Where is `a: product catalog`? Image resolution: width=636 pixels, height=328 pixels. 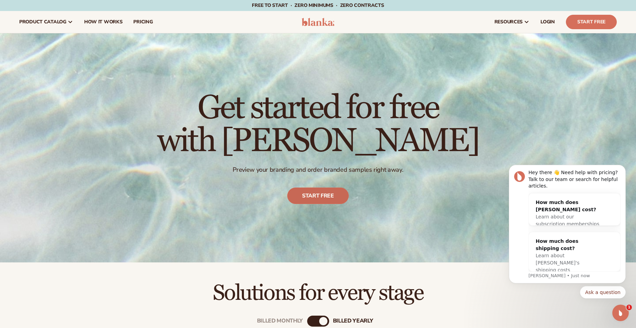 a: product catalog is located at coordinates (46, 22).